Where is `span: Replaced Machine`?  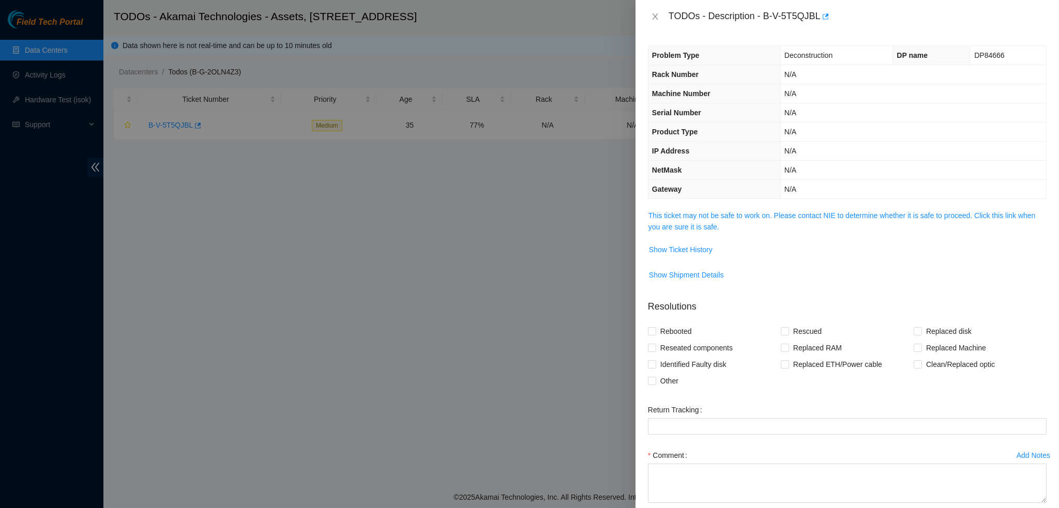 span: Replaced Machine is located at coordinates (956, 348).